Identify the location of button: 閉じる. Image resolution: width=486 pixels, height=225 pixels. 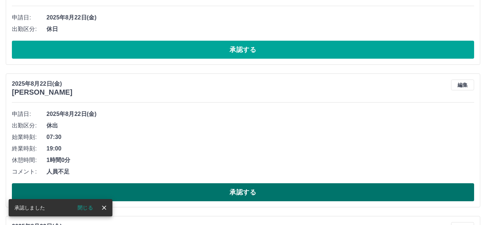
(85, 208).